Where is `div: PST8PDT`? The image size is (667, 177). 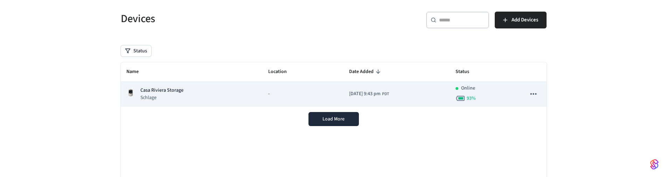 div: PST8PDT is located at coordinates (369, 94).